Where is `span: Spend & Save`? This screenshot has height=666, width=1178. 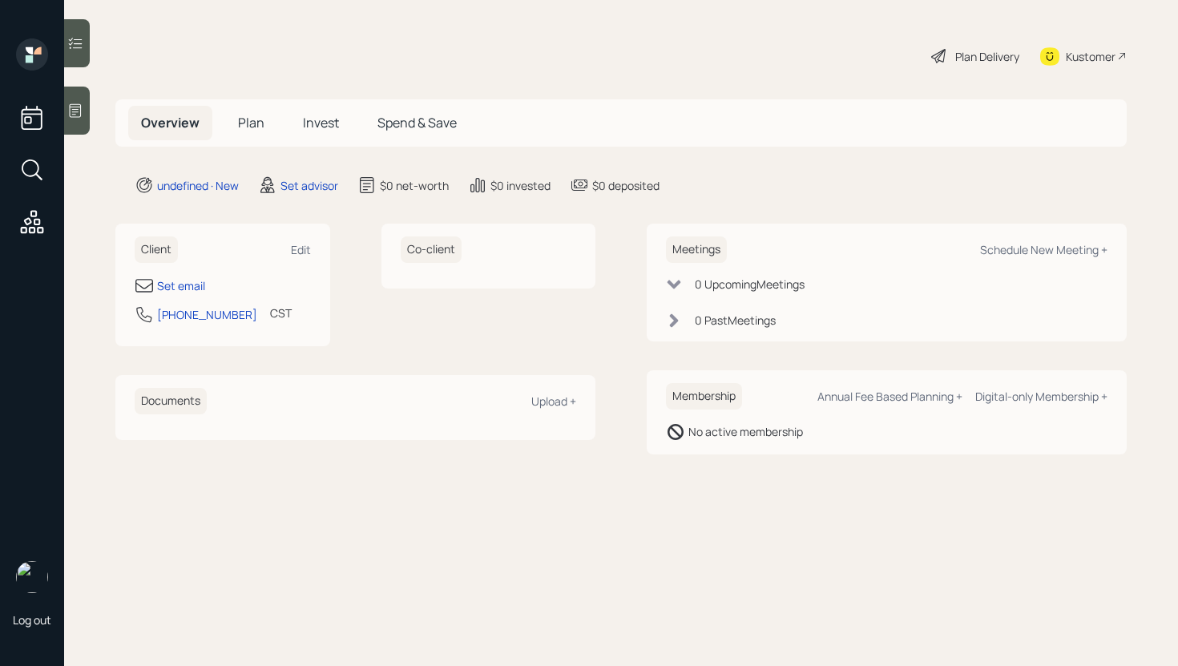
span: Spend & Save is located at coordinates (417, 123).